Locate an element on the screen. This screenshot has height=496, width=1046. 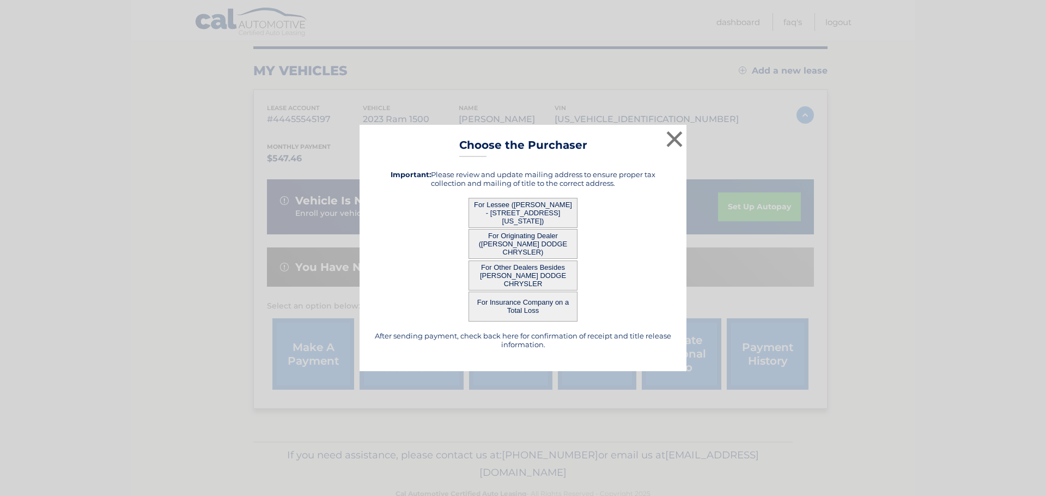
h3: Choose the Purchaser is located at coordinates (523, 148).